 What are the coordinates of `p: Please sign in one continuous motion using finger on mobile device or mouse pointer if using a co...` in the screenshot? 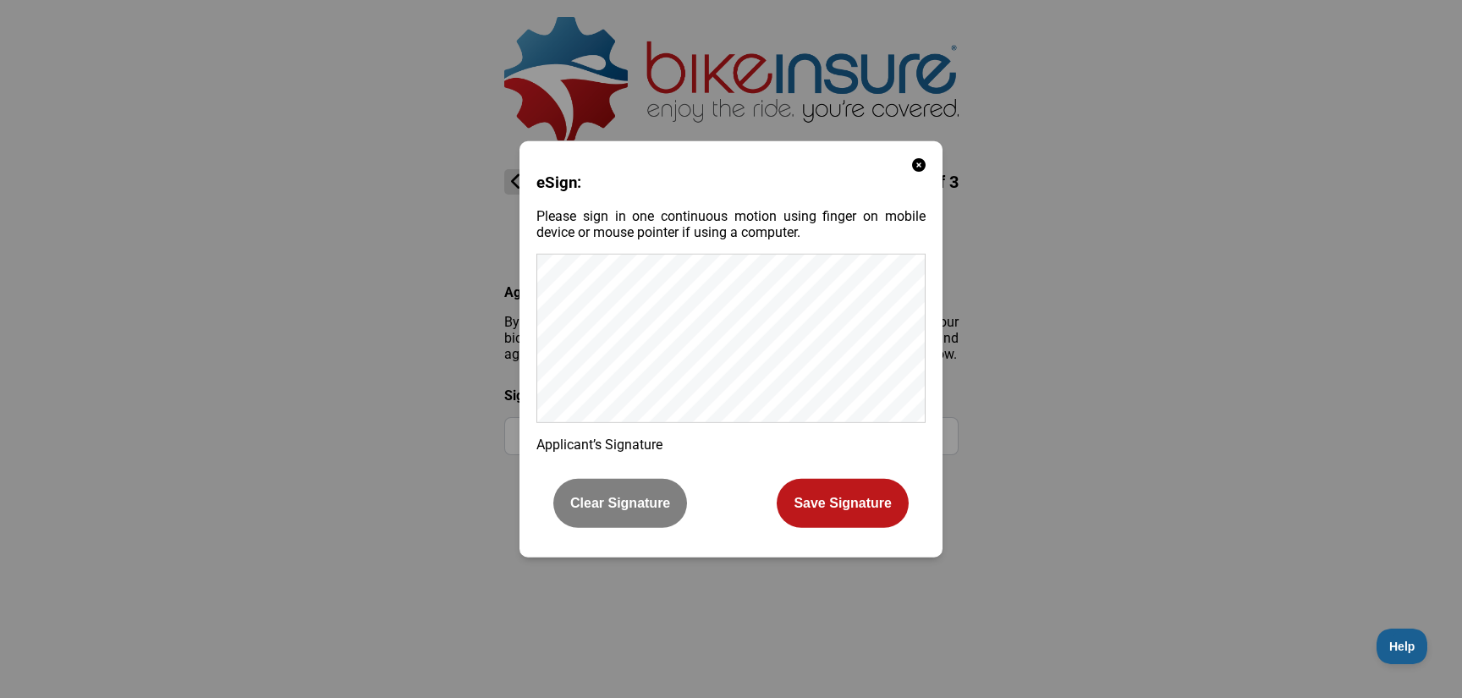 It's located at (731, 224).